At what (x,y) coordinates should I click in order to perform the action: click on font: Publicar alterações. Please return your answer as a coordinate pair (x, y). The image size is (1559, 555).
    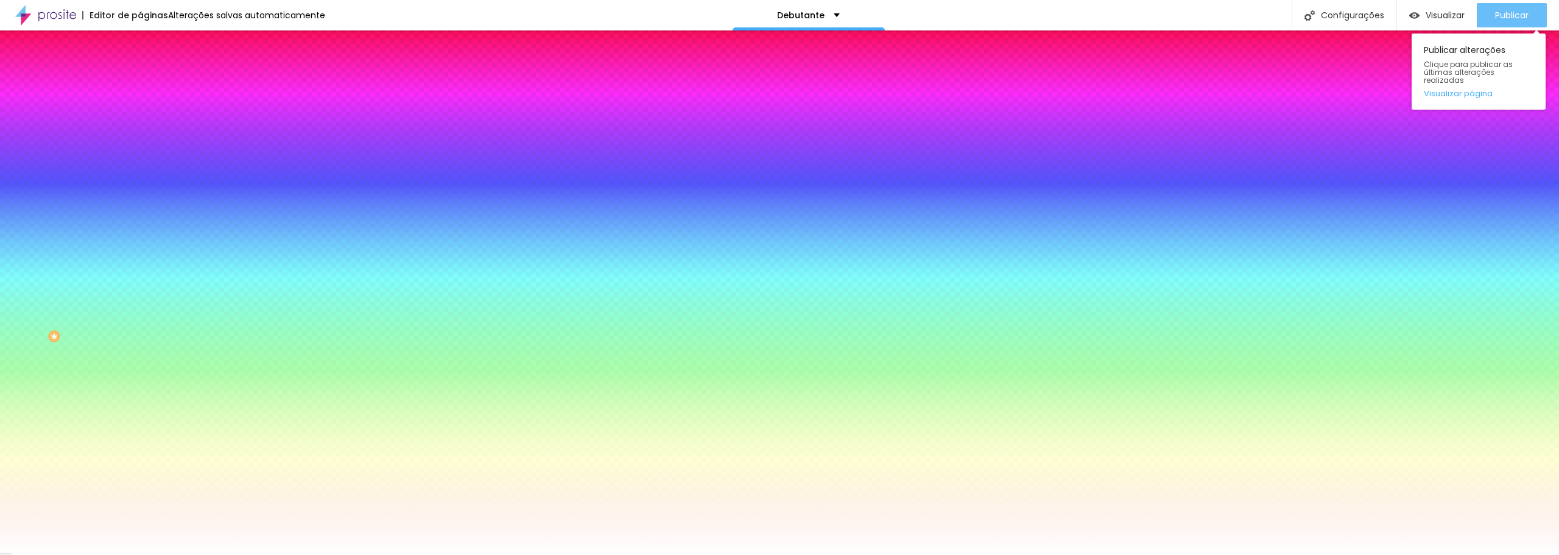
    Looking at the image, I should click on (1464, 50).